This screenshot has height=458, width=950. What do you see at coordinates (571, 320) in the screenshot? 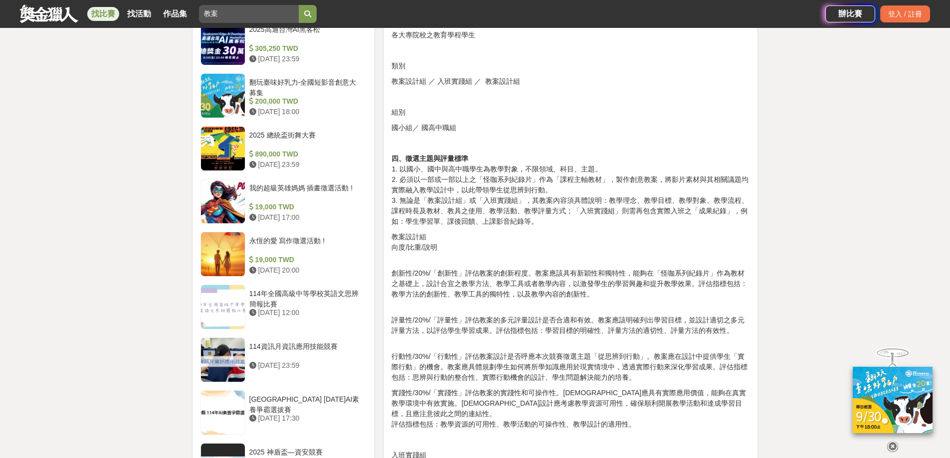
I see `p: 評量性/20%/「評量性」評估教案的多元評量設計是否合適和有效。教案應該明確列出學習目標，並設計適切之多元評量方法，以評估學生學習成果。評估指標包括：學習目標的明確性、評量方法的適切性、評量方法...` at bounding box center [571, 320].